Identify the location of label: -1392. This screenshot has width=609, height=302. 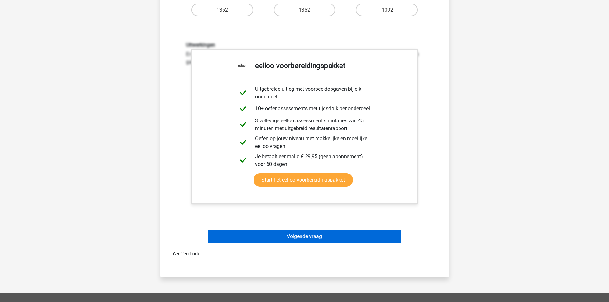
(387, 10).